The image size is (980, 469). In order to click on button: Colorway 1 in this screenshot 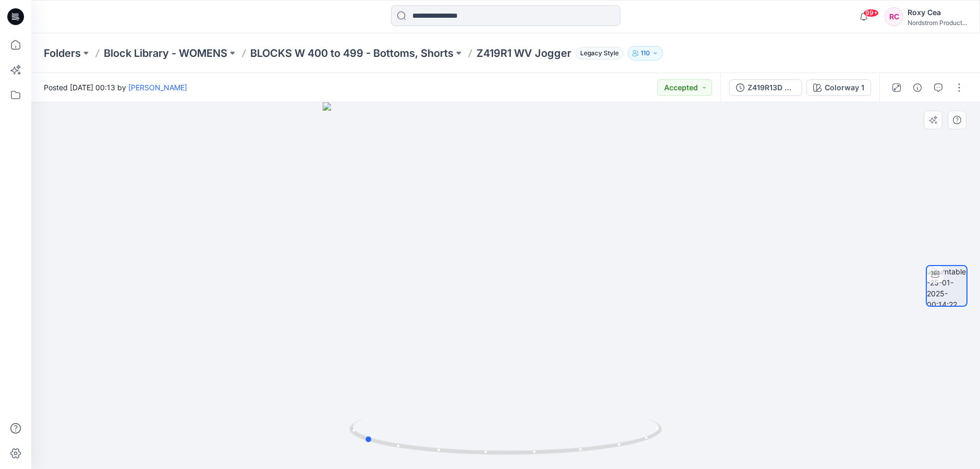, I will do `click(839, 88)`.